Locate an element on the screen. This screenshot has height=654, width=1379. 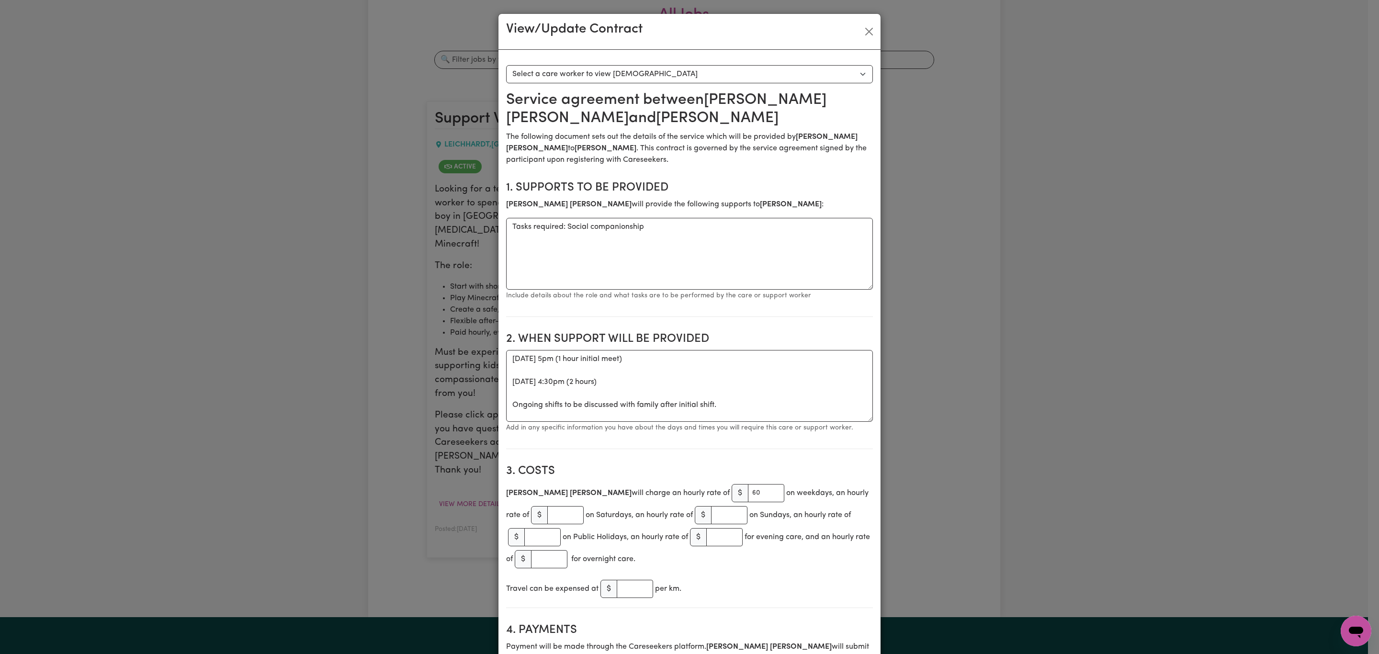
button: Close is located at coordinates (869, 32).